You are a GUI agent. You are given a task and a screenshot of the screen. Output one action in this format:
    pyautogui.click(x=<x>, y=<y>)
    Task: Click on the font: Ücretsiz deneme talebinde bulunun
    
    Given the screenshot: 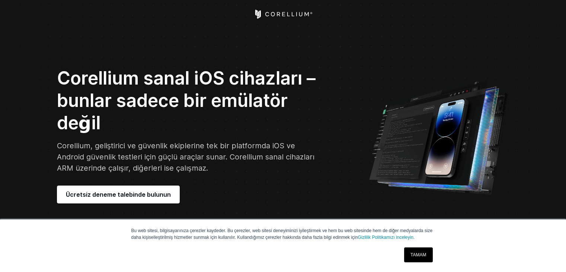 What is the action you would take?
    pyautogui.click(x=118, y=194)
    